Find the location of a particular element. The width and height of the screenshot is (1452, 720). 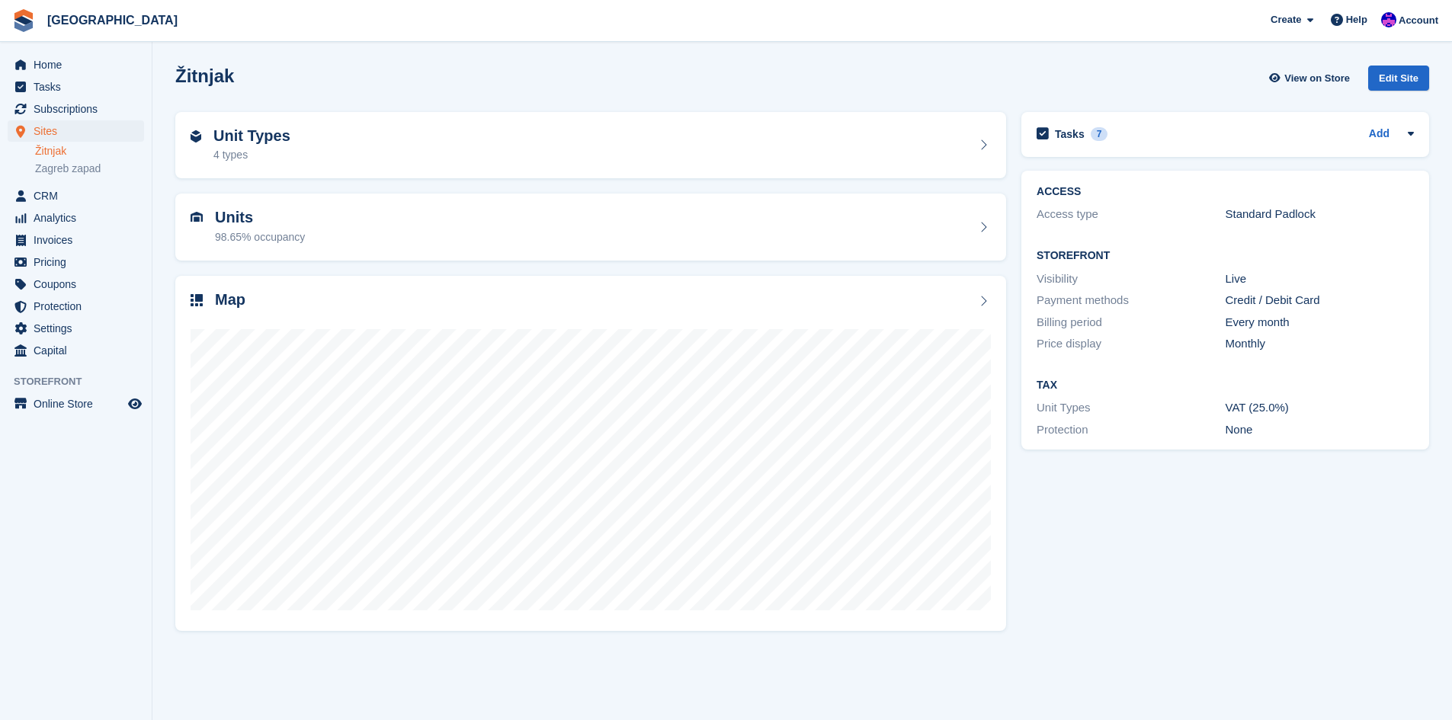

div: Price display is located at coordinates (1131, 344).